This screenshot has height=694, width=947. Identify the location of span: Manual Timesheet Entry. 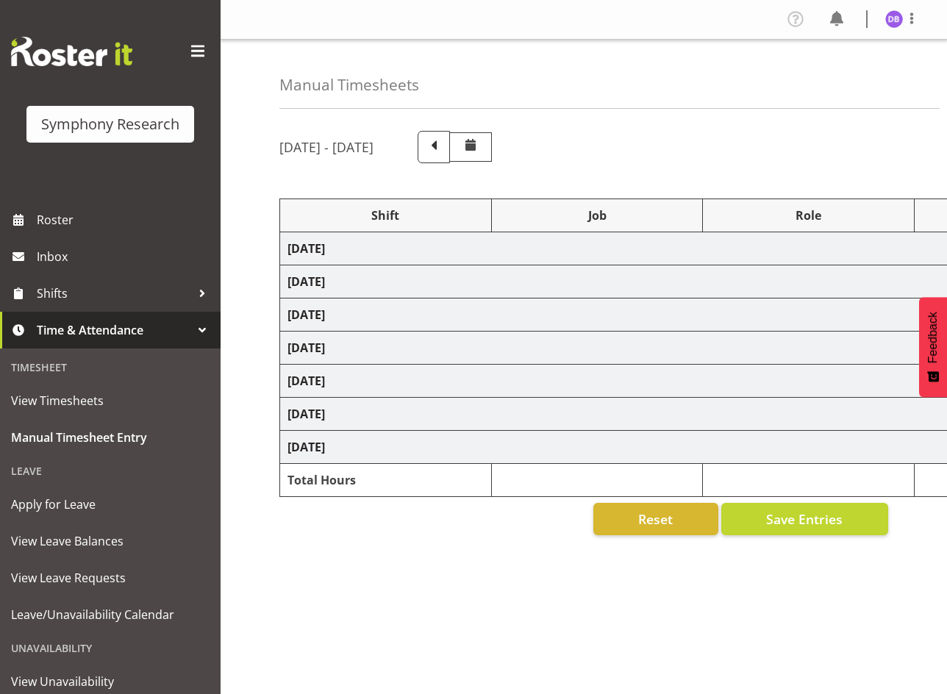
(110, 437).